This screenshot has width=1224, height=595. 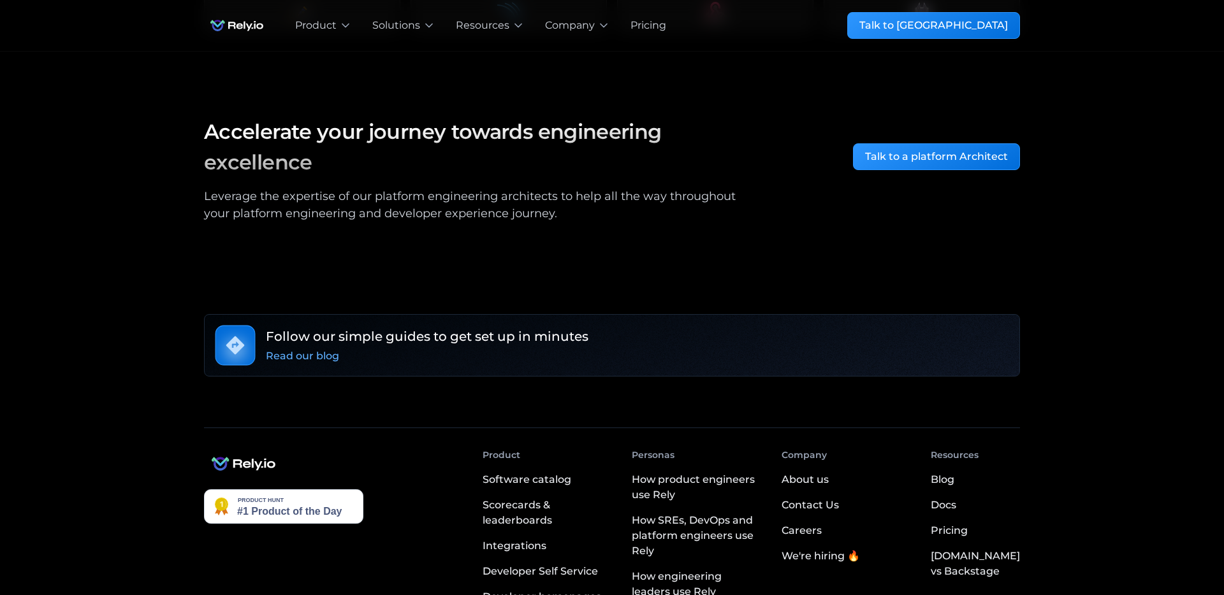 What do you see at coordinates (810, 506) in the screenshot?
I see `div: Contact Us` at bounding box center [810, 506].